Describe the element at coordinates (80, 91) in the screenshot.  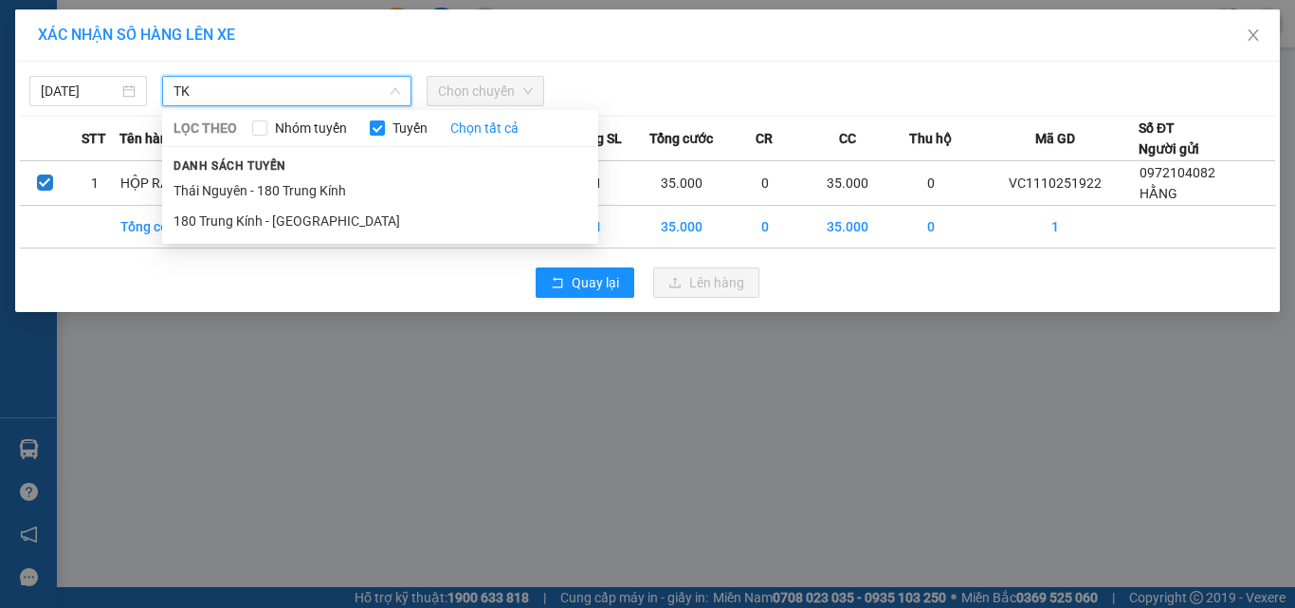
I see `input: 11/10/2025` at that location.